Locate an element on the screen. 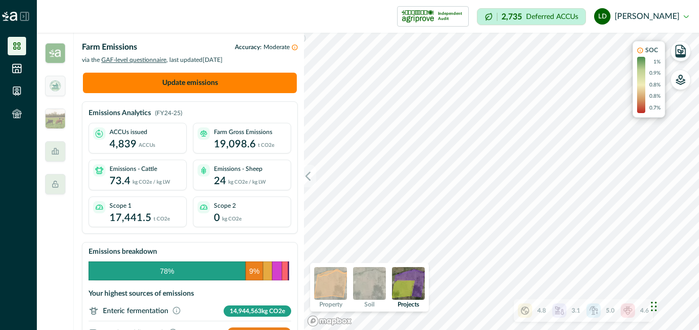 This screenshot has height=330, width=699. p: Your highest sources of emissions is located at coordinates (141, 294).